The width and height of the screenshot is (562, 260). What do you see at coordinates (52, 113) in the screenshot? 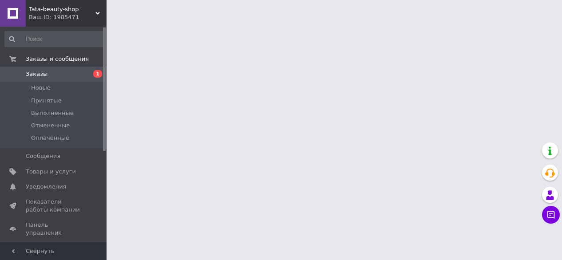
I see `span: Выполненные` at bounding box center [52, 113].